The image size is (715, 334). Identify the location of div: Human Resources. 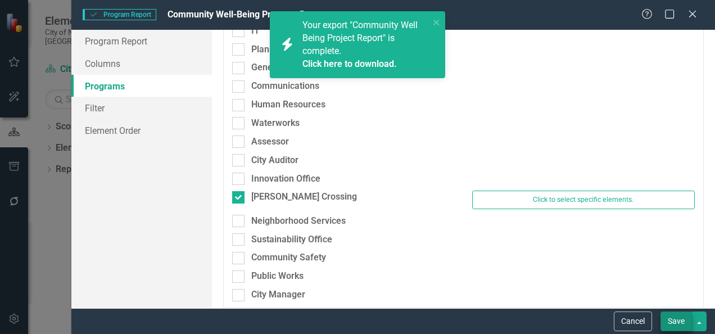
(288, 105).